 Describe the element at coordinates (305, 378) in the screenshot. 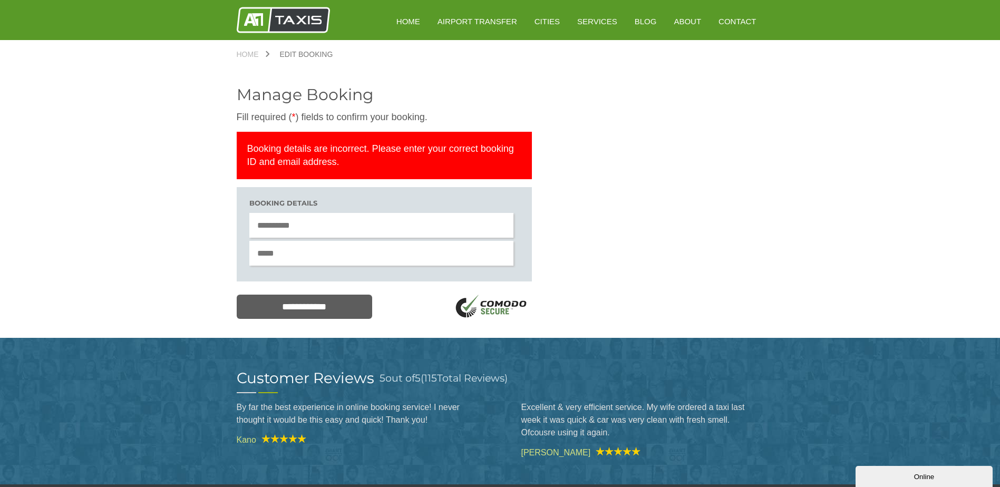

I see `h2: Customer Reviews` at that location.